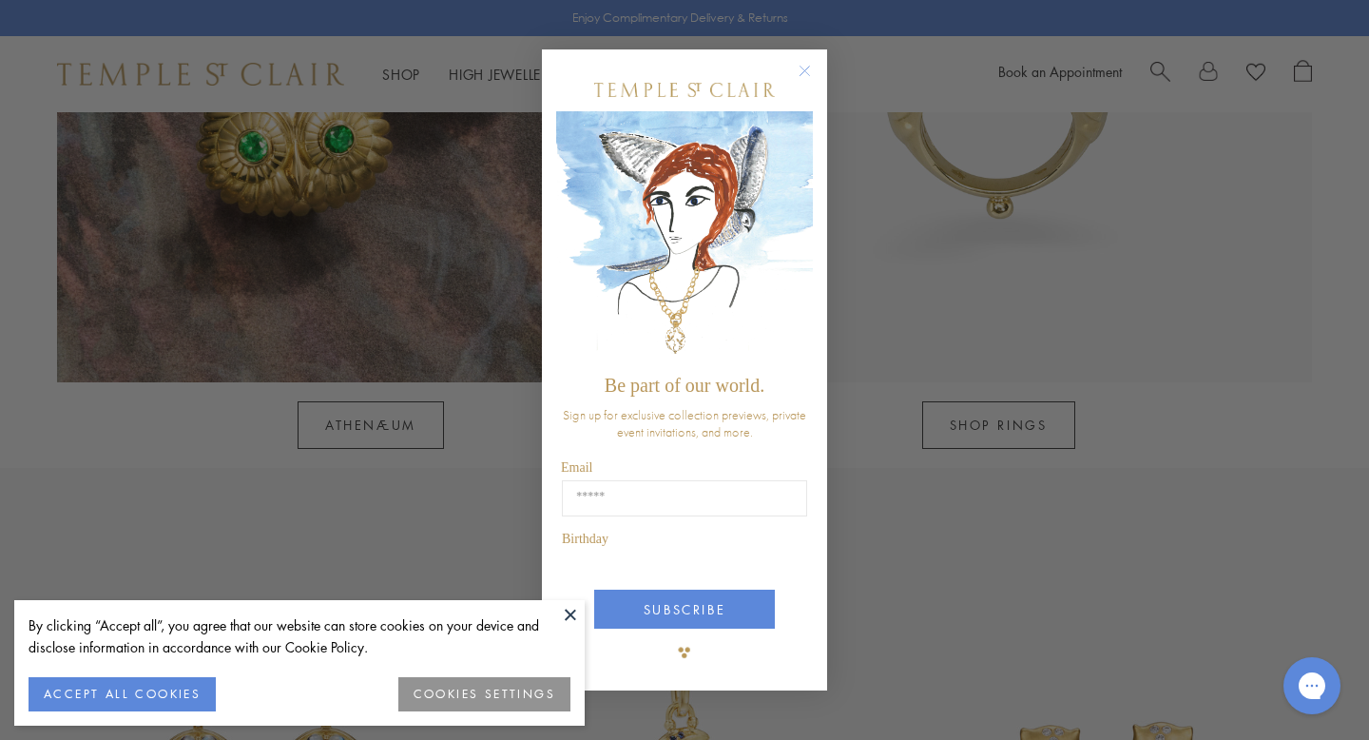  I want to click on input: Email, so click(684, 498).